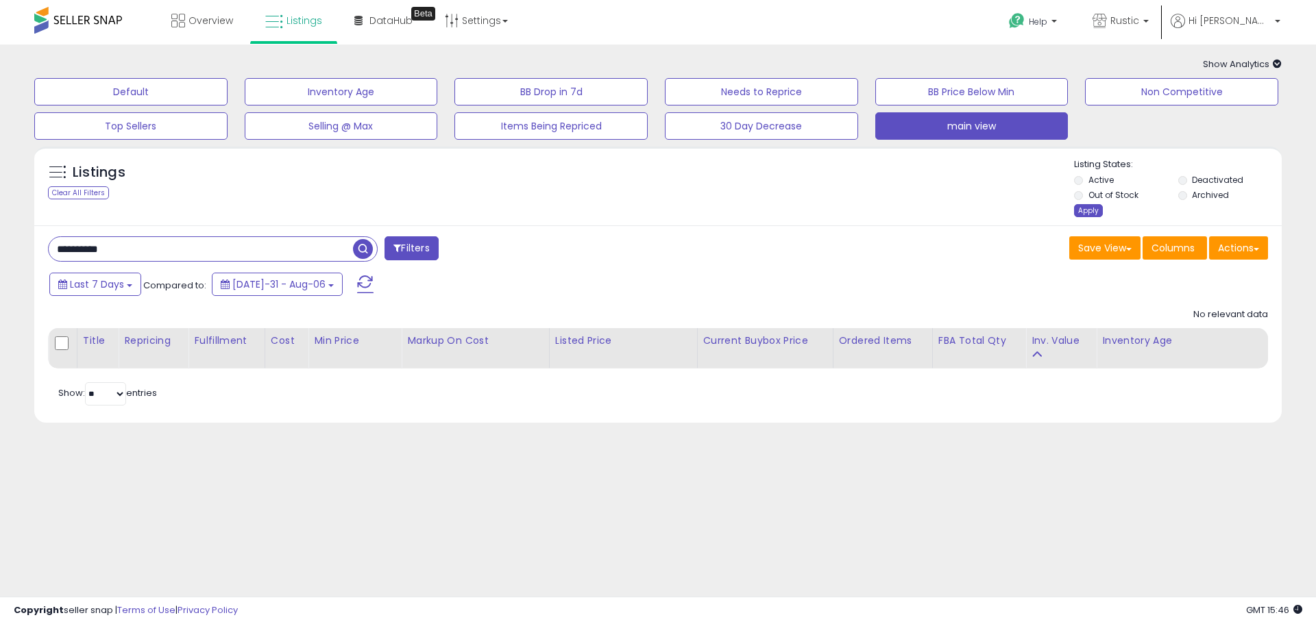 The width and height of the screenshot is (1316, 624). I want to click on span: Overview, so click(210, 21).